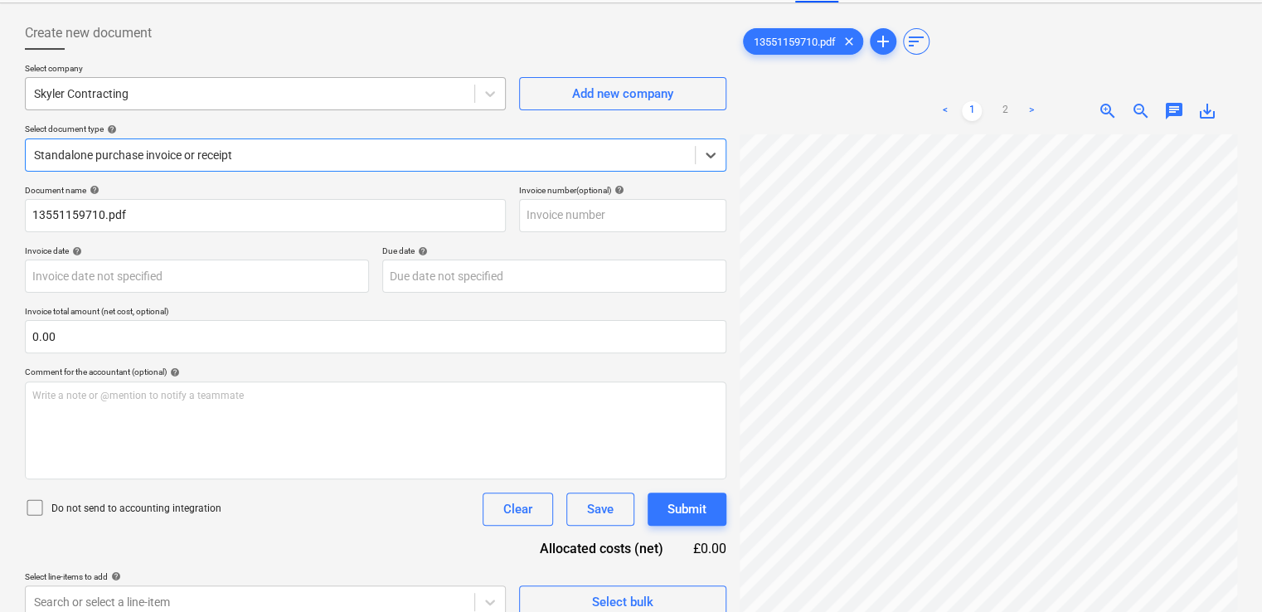 This screenshot has width=1262, height=612. What do you see at coordinates (972, 111) in the screenshot?
I see `a: Page 1 is your current page` at bounding box center [972, 111].